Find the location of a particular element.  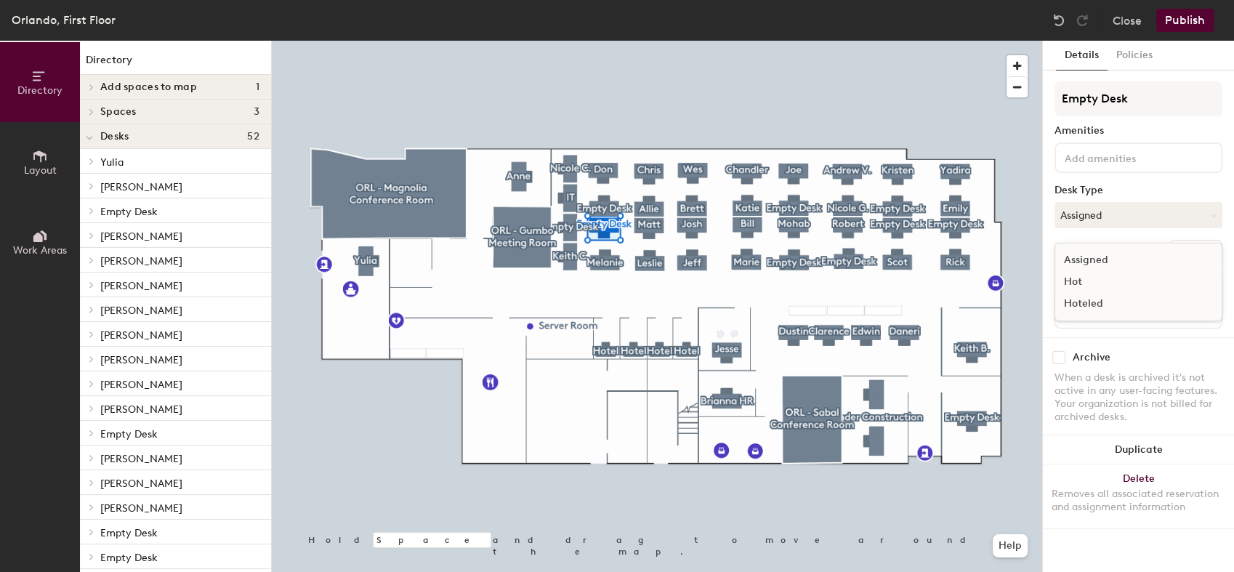

div: Hot is located at coordinates (1128, 282).